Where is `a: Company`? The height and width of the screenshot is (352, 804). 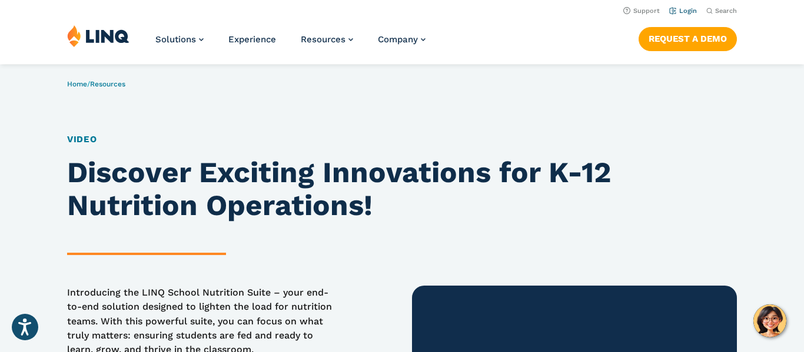 a: Company is located at coordinates (401, 39).